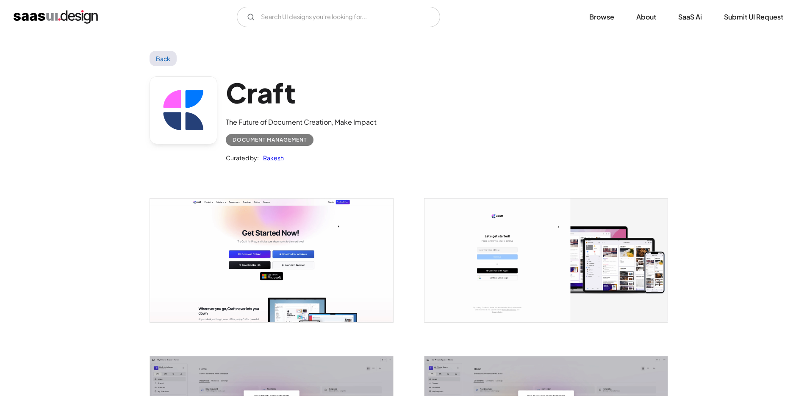  What do you see at coordinates (272, 260) in the screenshot?
I see `img: 642289683c7d2d6096bc6f6c_Craft%20%E2%80%93%20The%20Future%20of%20Documents%20-%20Get%20Started.png` at bounding box center [272, 260].